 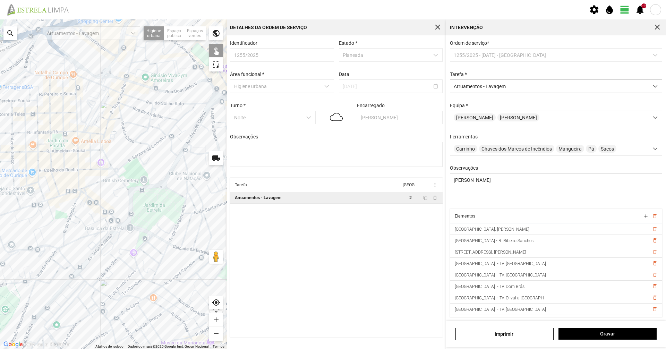 What do you see at coordinates (216, 320) in the screenshot?
I see `div: add` at bounding box center [216, 320].